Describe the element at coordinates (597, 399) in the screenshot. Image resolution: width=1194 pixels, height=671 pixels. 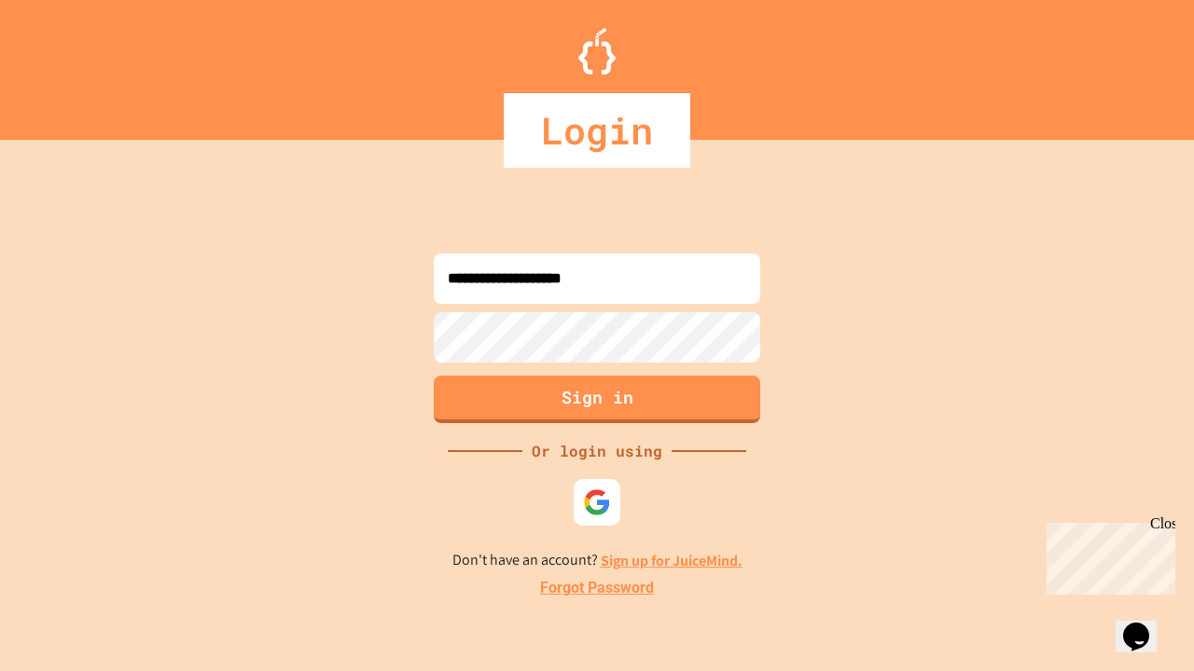
I see `button: Sign in` at that location.